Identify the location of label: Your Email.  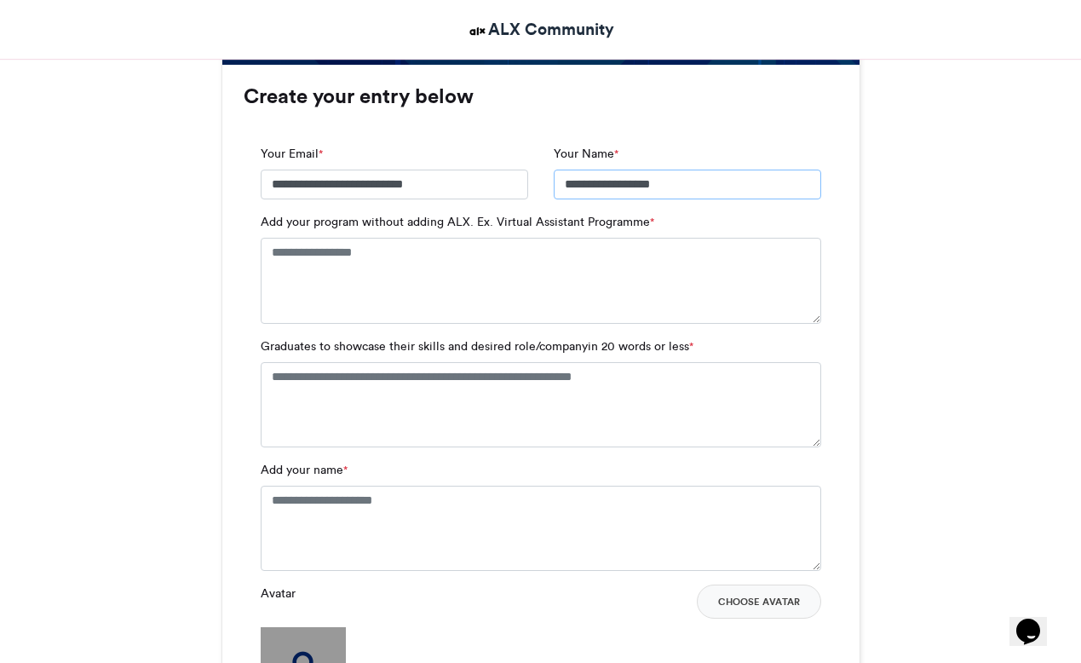
(291, 153).